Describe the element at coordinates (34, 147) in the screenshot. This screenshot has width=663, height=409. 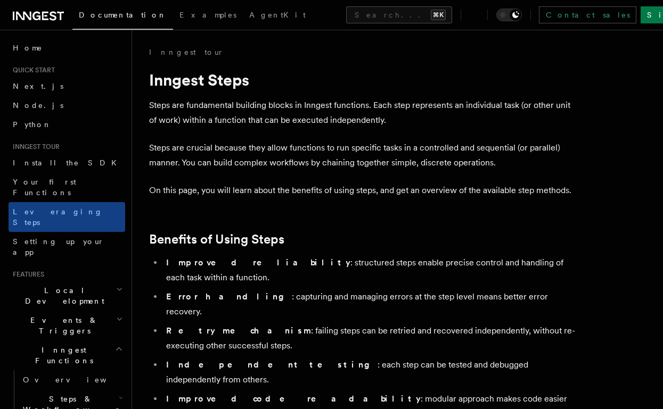
I see `span: Inngest tour` at that location.